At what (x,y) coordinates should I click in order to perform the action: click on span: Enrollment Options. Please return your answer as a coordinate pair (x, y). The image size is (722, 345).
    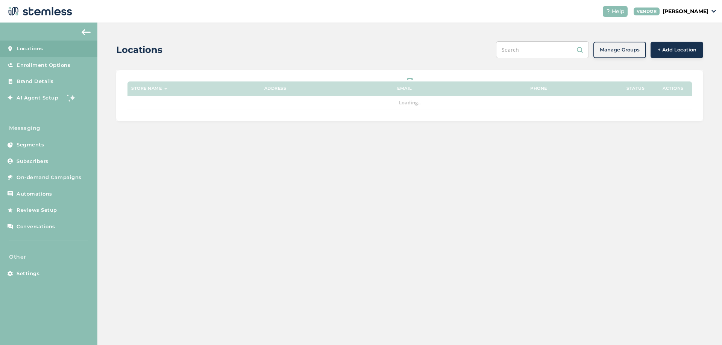
    Looking at the image, I should click on (43, 65).